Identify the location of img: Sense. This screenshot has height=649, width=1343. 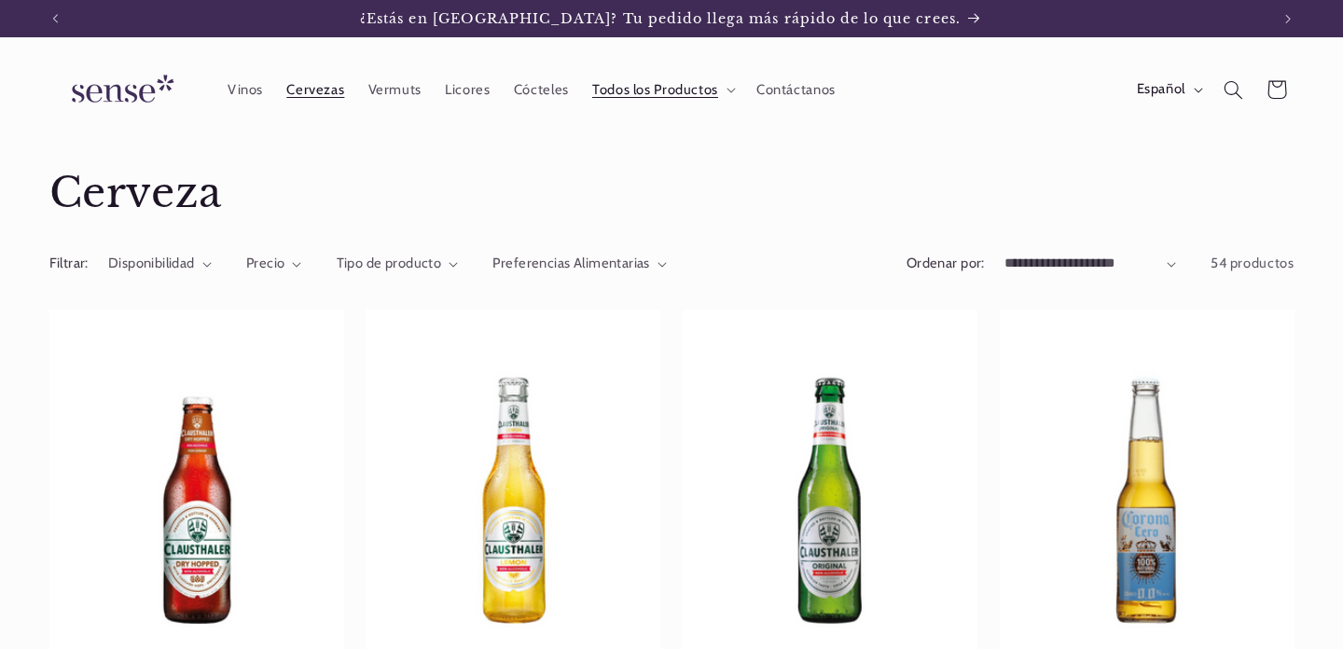
(119, 90).